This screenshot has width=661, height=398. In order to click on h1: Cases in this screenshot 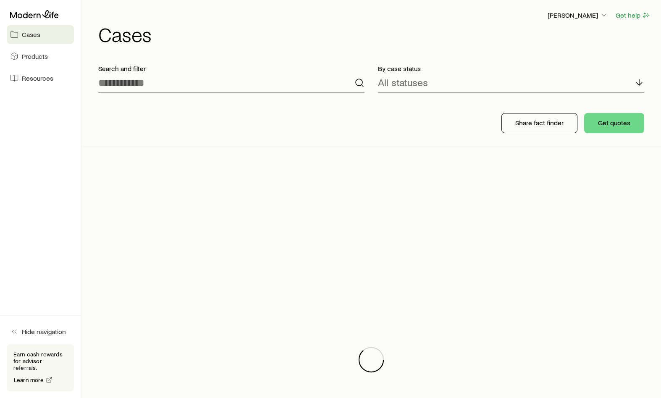, I will do `click(375, 34)`.